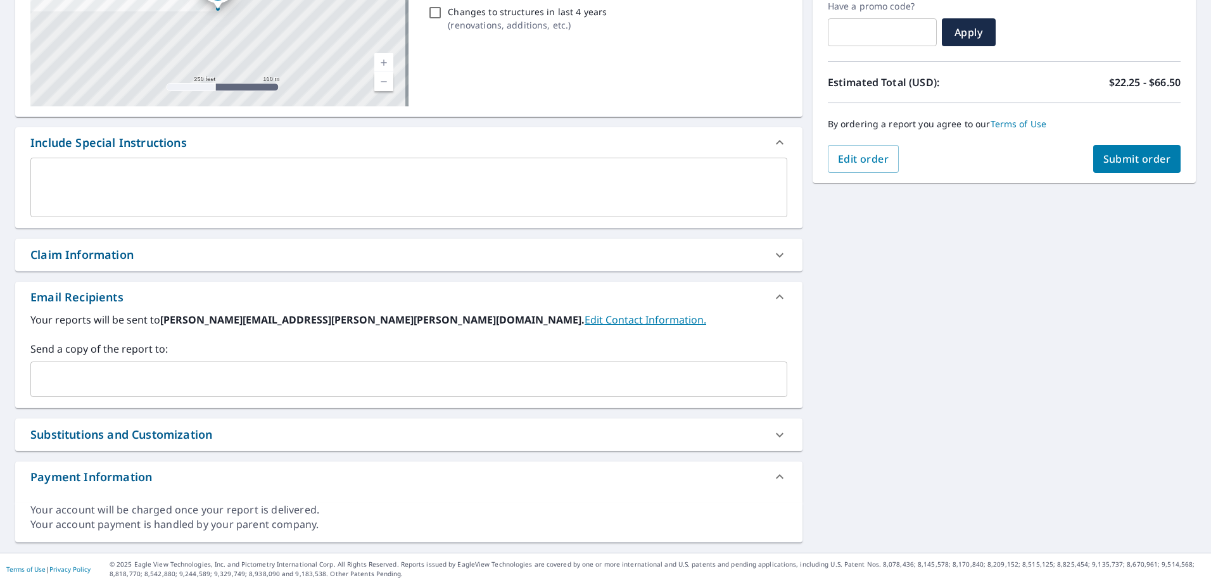 This screenshot has width=1211, height=585. Describe the element at coordinates (408, 510) in the screenshot. I see `div: Your account will be charged once your report is delivered.` at that location.